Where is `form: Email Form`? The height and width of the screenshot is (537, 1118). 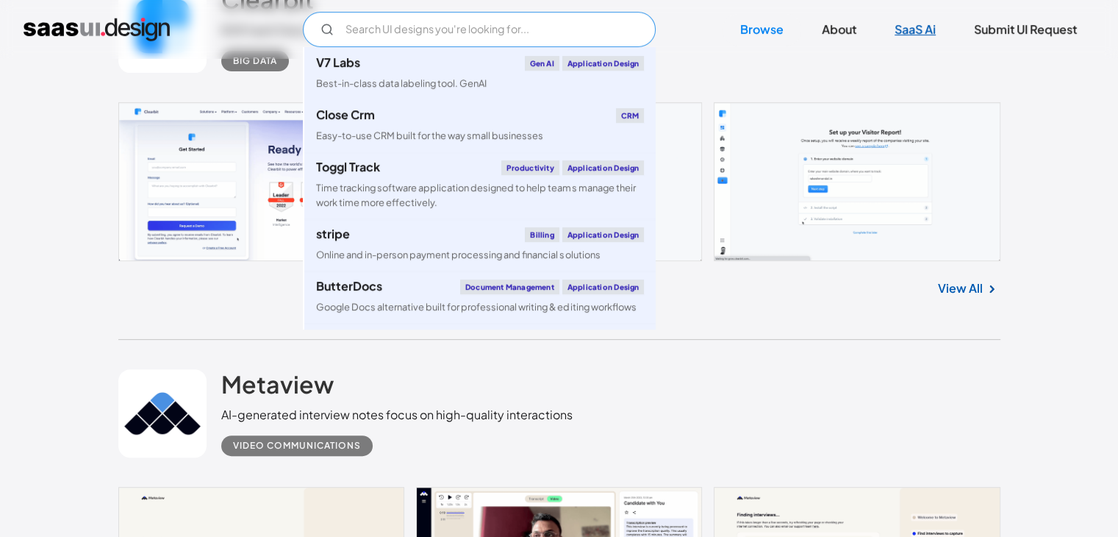
form: Email Form is located at coordinates (479, 29).